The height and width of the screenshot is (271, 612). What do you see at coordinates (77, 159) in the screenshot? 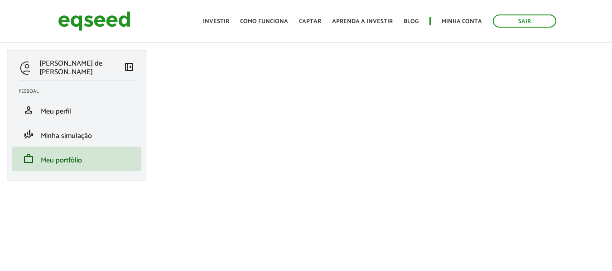
I see `a: workMeu portfólio` at bounding box center [77, 159].